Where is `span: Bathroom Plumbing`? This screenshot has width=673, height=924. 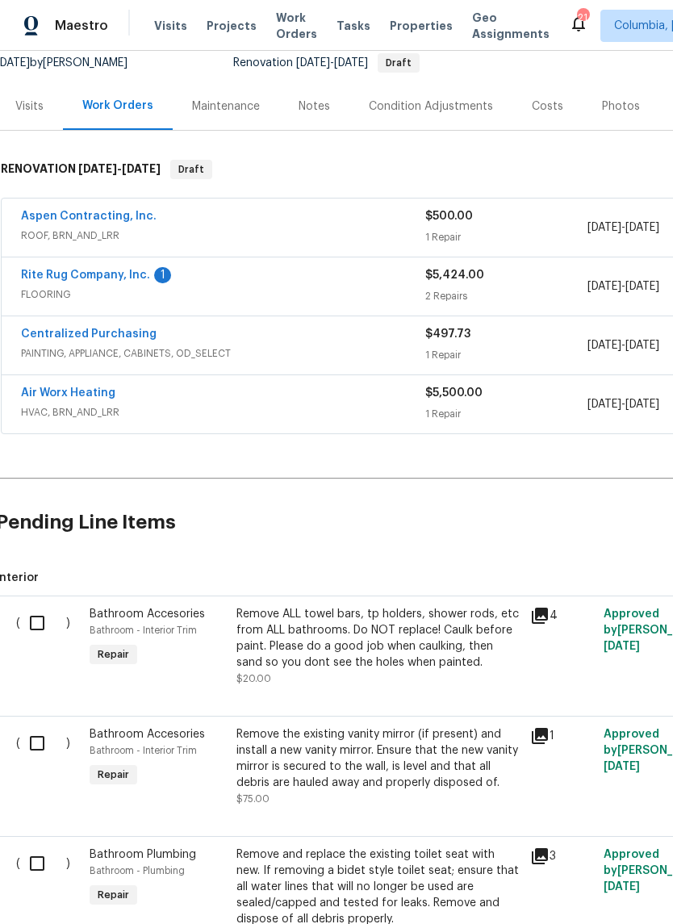
span: Bathroom Plumbing is located at coordinates (143, 855).